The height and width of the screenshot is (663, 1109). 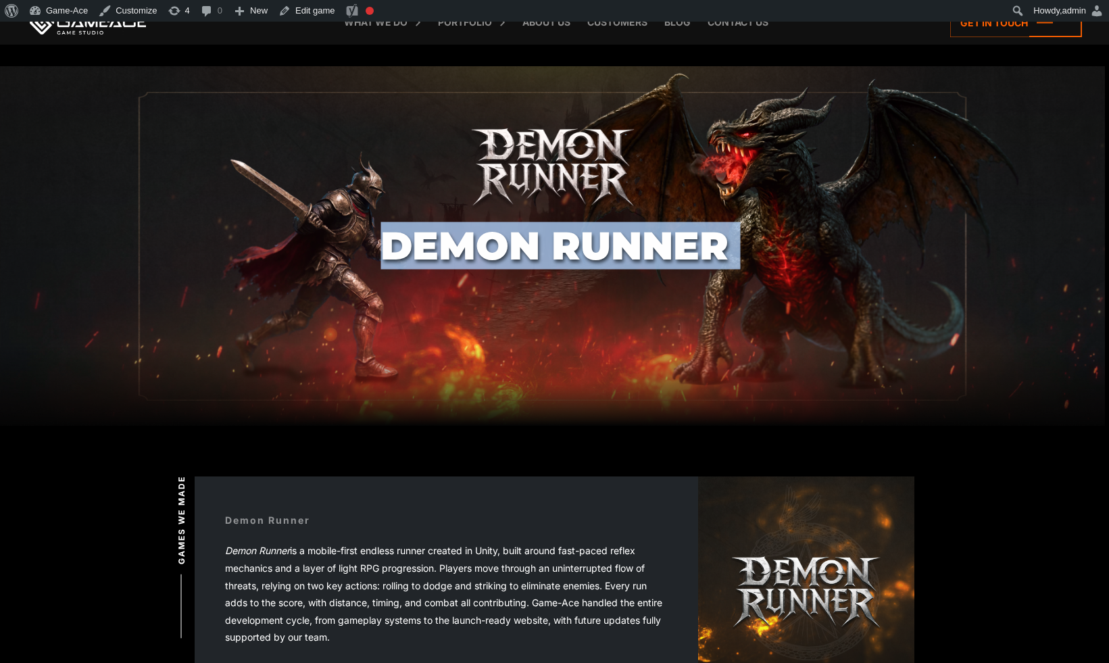 What do you see at coordinates (446, 594) in the screenshot?
I see `p: is a mobile-first endless runner created in Unity, built around fast-paced reflex mechanics and a...` at bounding box center [446, 594].